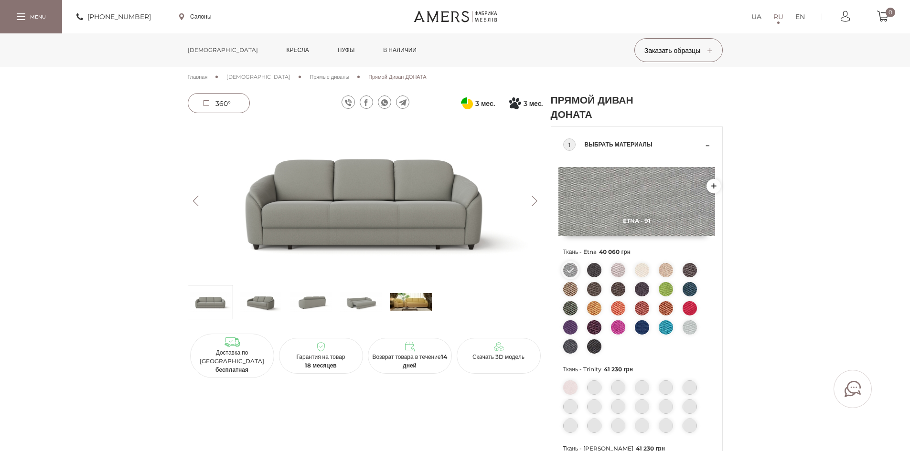  Describe the element at coordinates (535, 201) in the screenshot. I see `button: Next` at that location.